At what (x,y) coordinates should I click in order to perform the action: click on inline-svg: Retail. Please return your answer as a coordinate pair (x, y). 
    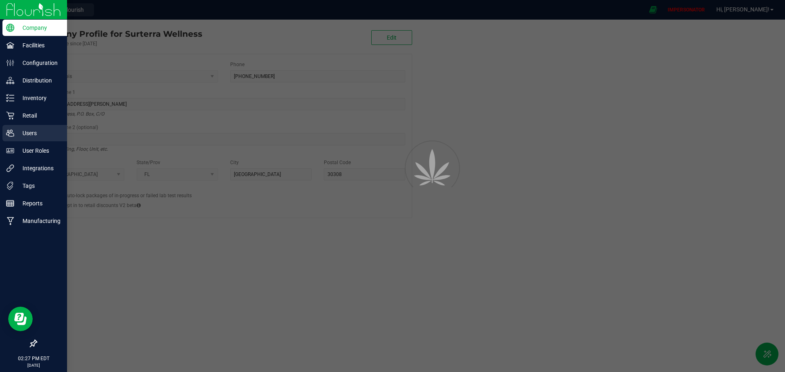
    Looking at the image, I should click on (10, 116).